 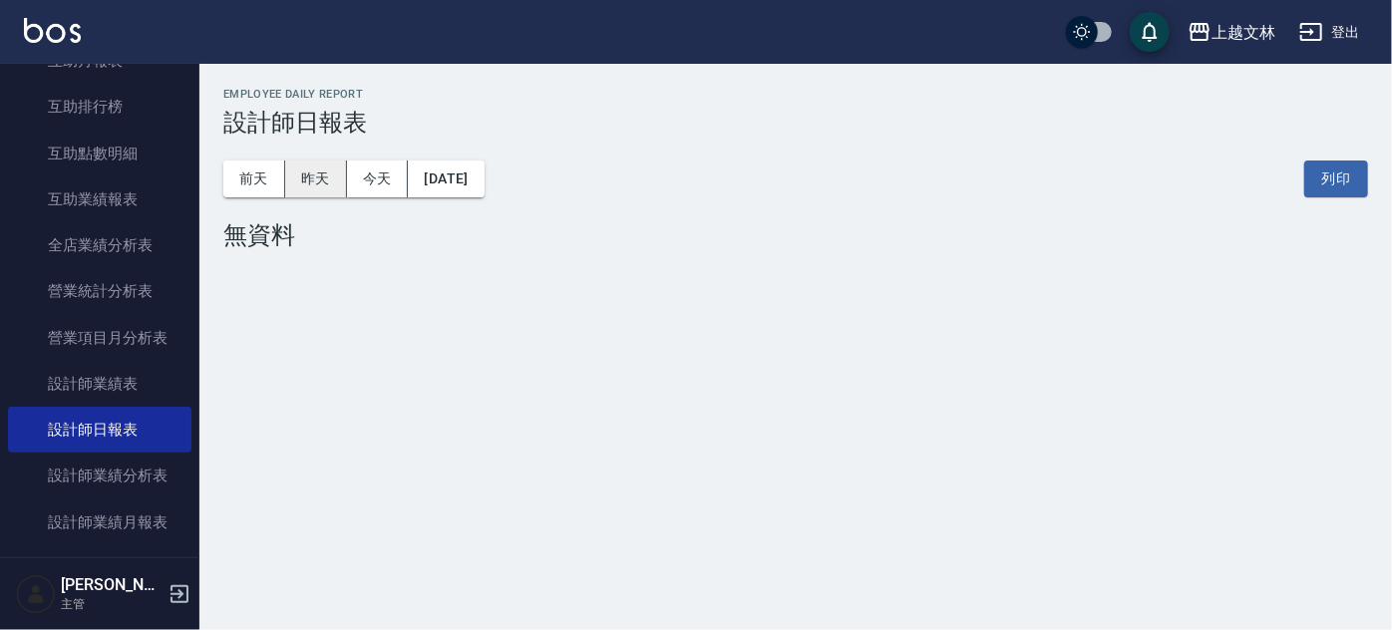 What do you see at coordinates (100, 291) in the screenshot?
I see `a: 營業統計分析表` at bounding box center [100, 291].